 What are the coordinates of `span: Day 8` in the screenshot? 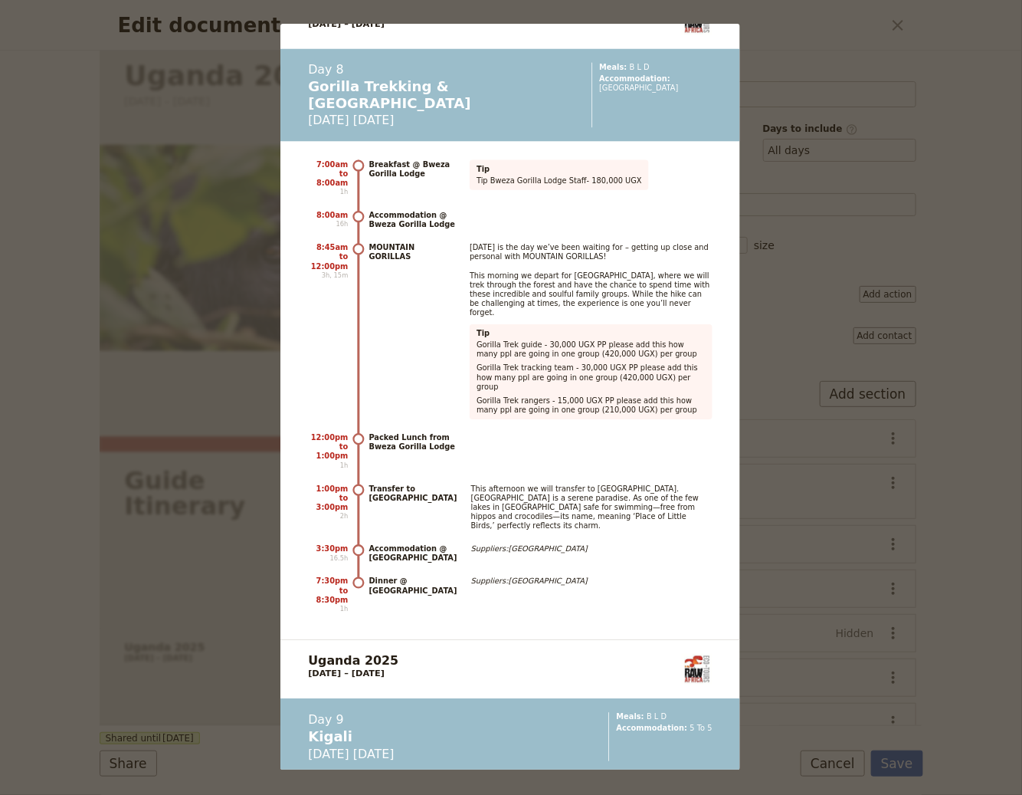 It's located at (422, 69).